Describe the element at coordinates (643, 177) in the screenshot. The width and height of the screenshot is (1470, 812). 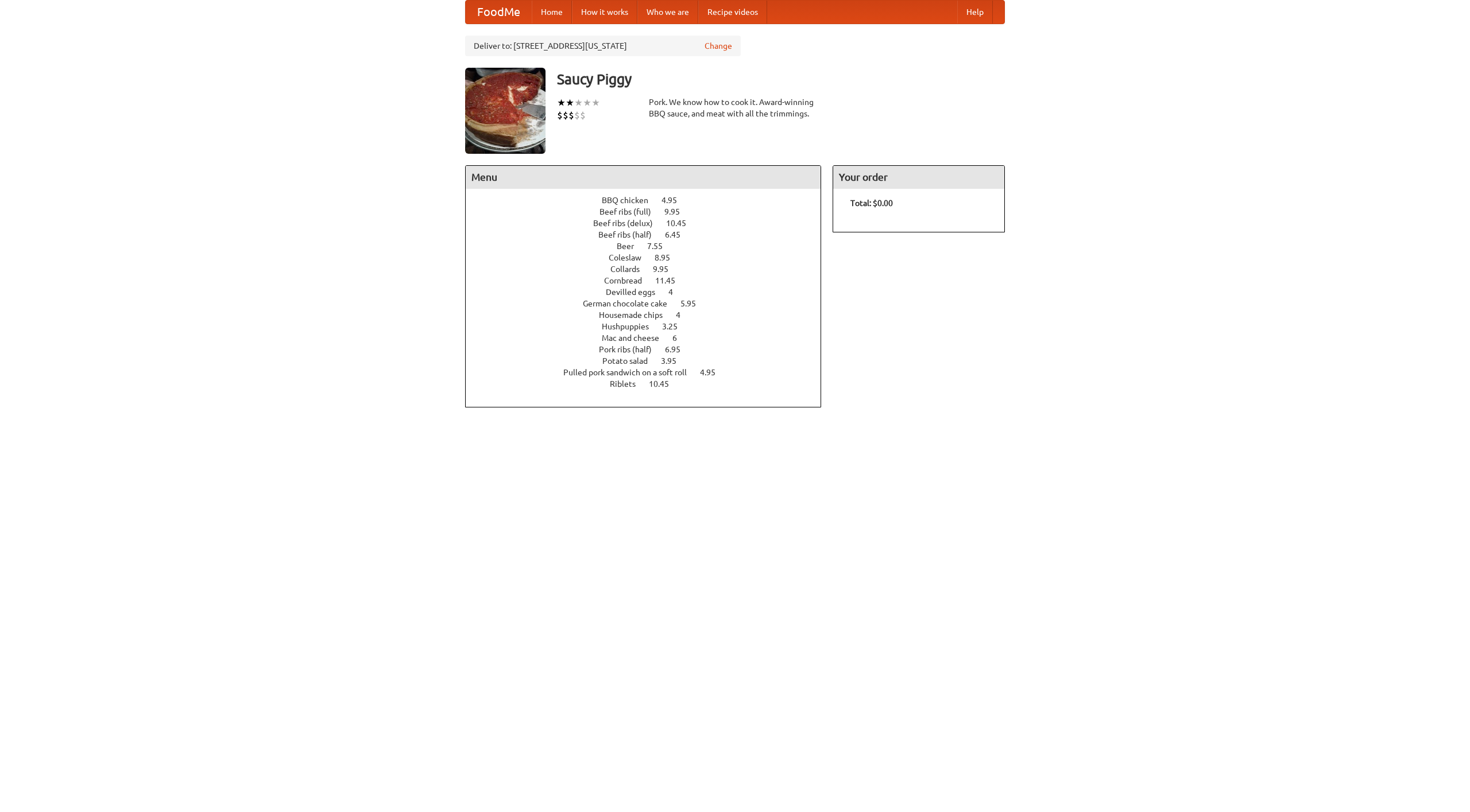
I see `h4: Menu` at that location.